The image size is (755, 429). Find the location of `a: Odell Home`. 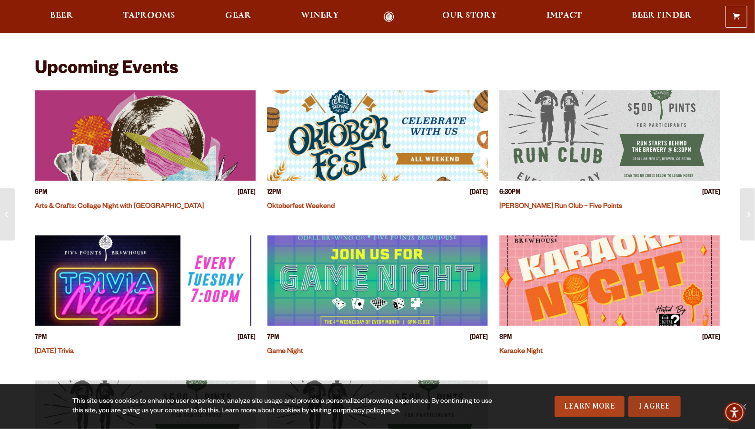

a: Odell Home is located at coordinates (388, 17).